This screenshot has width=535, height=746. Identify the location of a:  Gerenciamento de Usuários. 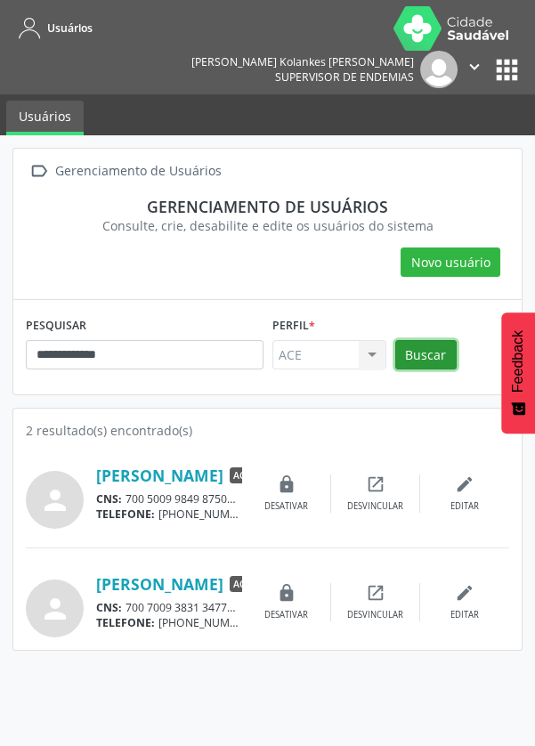
(125, 171).